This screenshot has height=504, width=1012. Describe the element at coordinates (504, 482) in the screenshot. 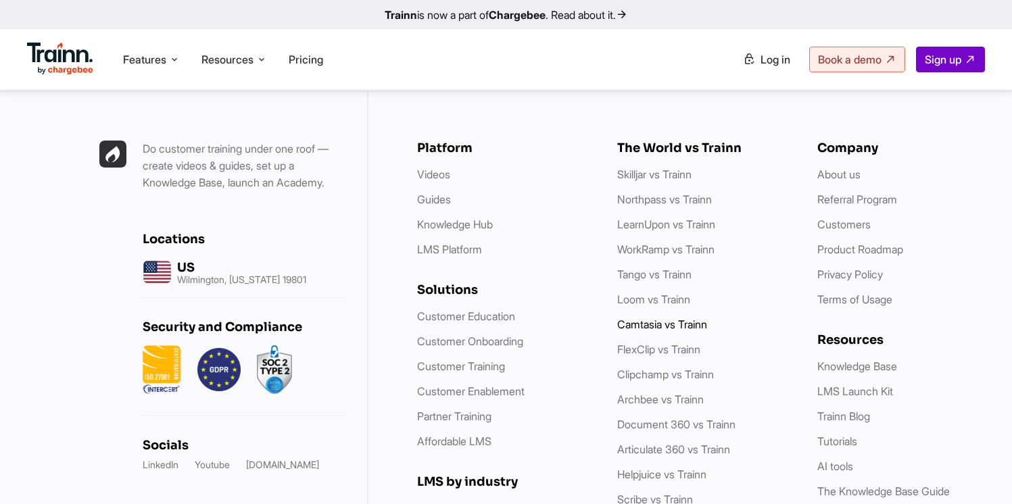

I see `h6: LMS by industry` at that location.